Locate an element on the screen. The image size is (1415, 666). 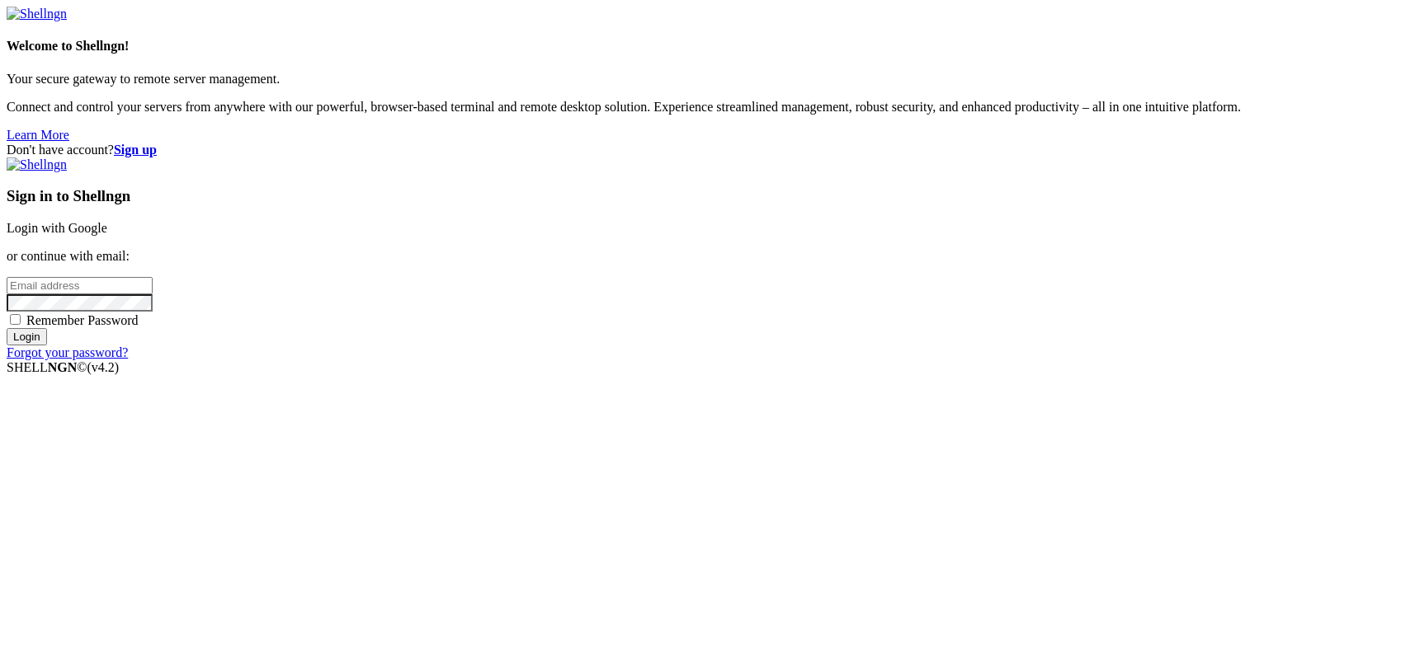
p: or continue with email: is located at coordinates (707, 257).